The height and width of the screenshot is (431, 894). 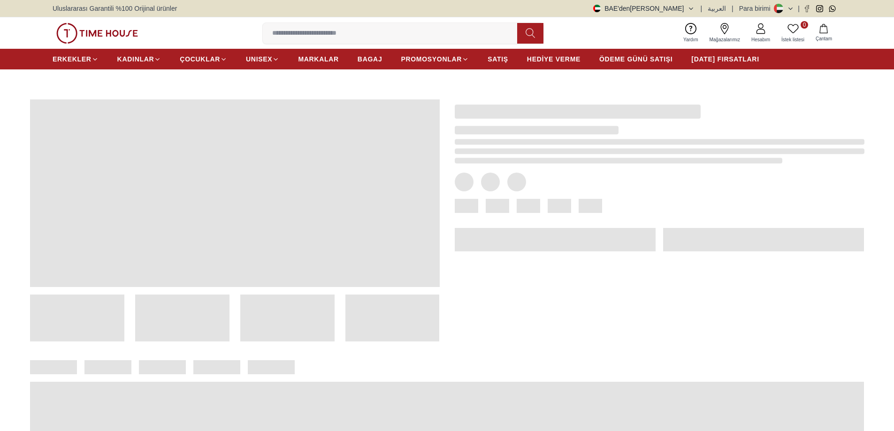 What do you see at coordinates (754, 8) in the screenshot?
I see `font: Para birimi` at bounding box center [754, 8].